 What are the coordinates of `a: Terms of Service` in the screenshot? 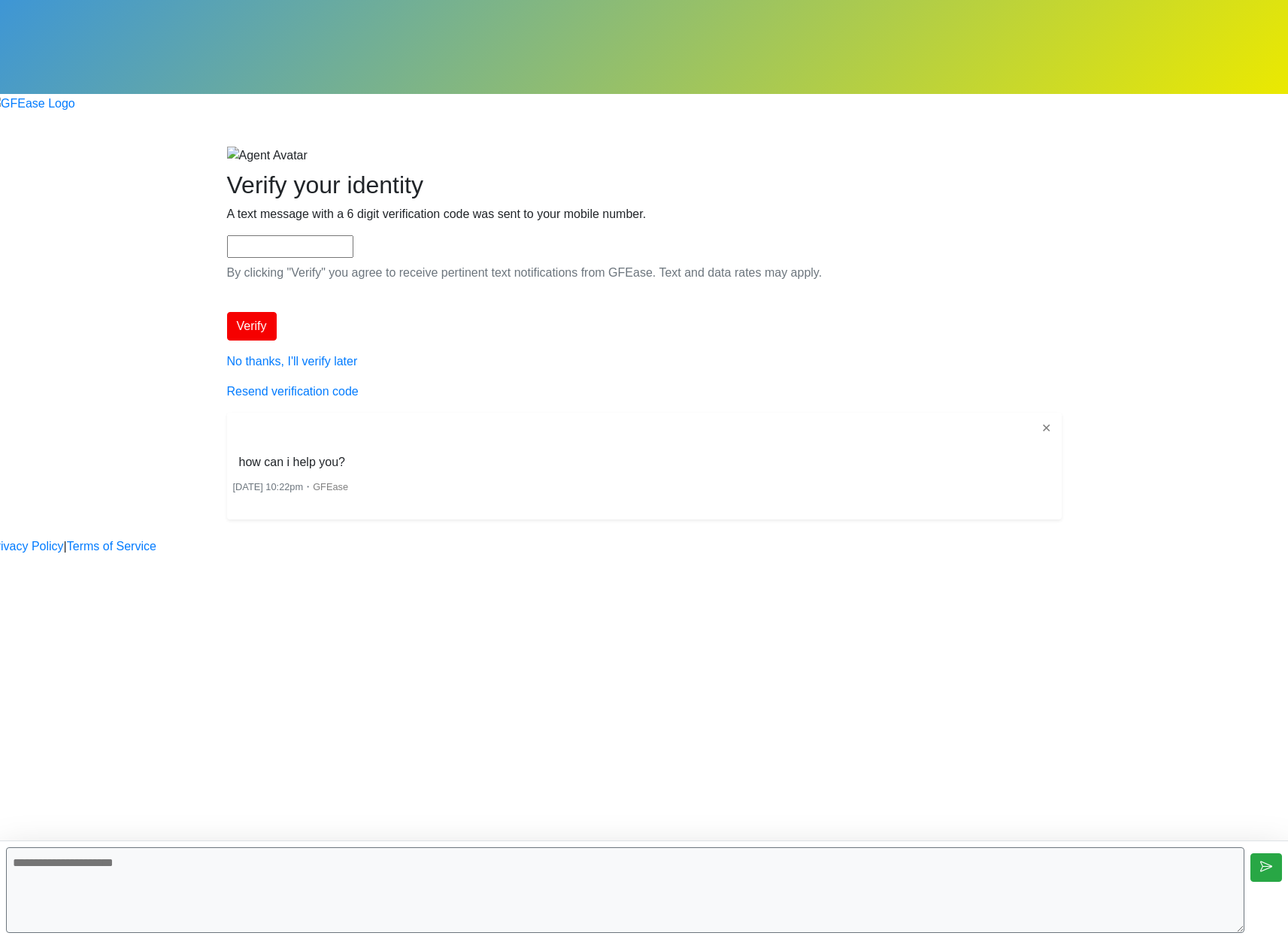 It's located at (111, 546).